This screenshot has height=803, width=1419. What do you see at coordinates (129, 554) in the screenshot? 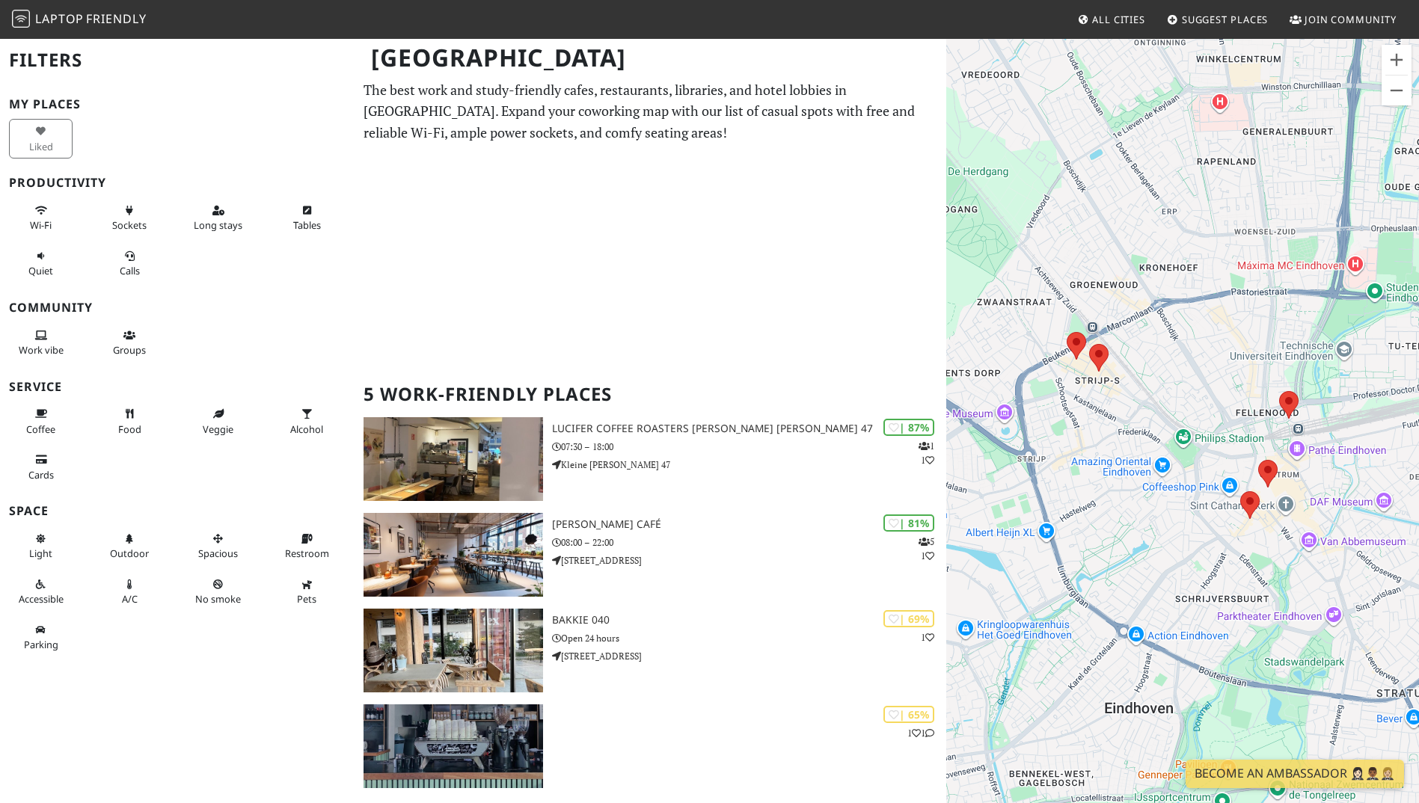
I see `span: Outdoor area` at bounding box center [129, 554].